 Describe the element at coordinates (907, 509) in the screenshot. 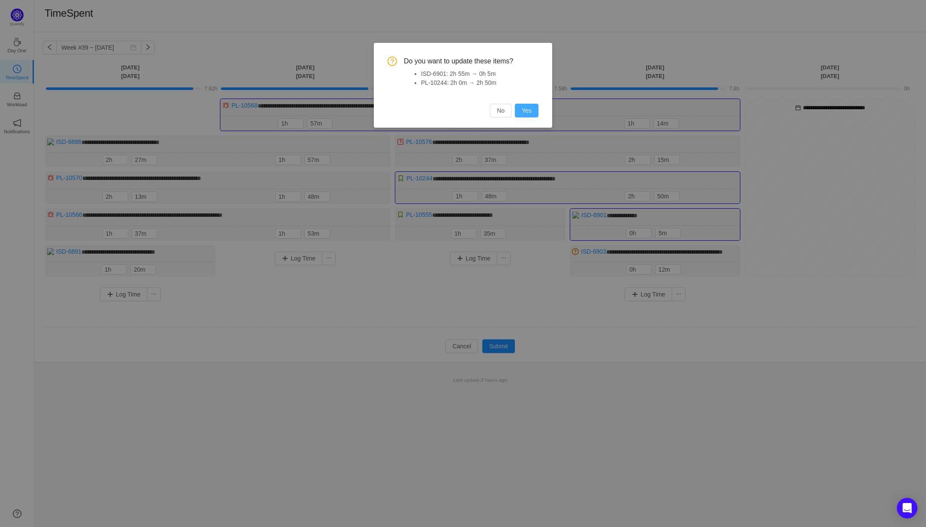

I see `div: Open Intercom Messenger` at that location.